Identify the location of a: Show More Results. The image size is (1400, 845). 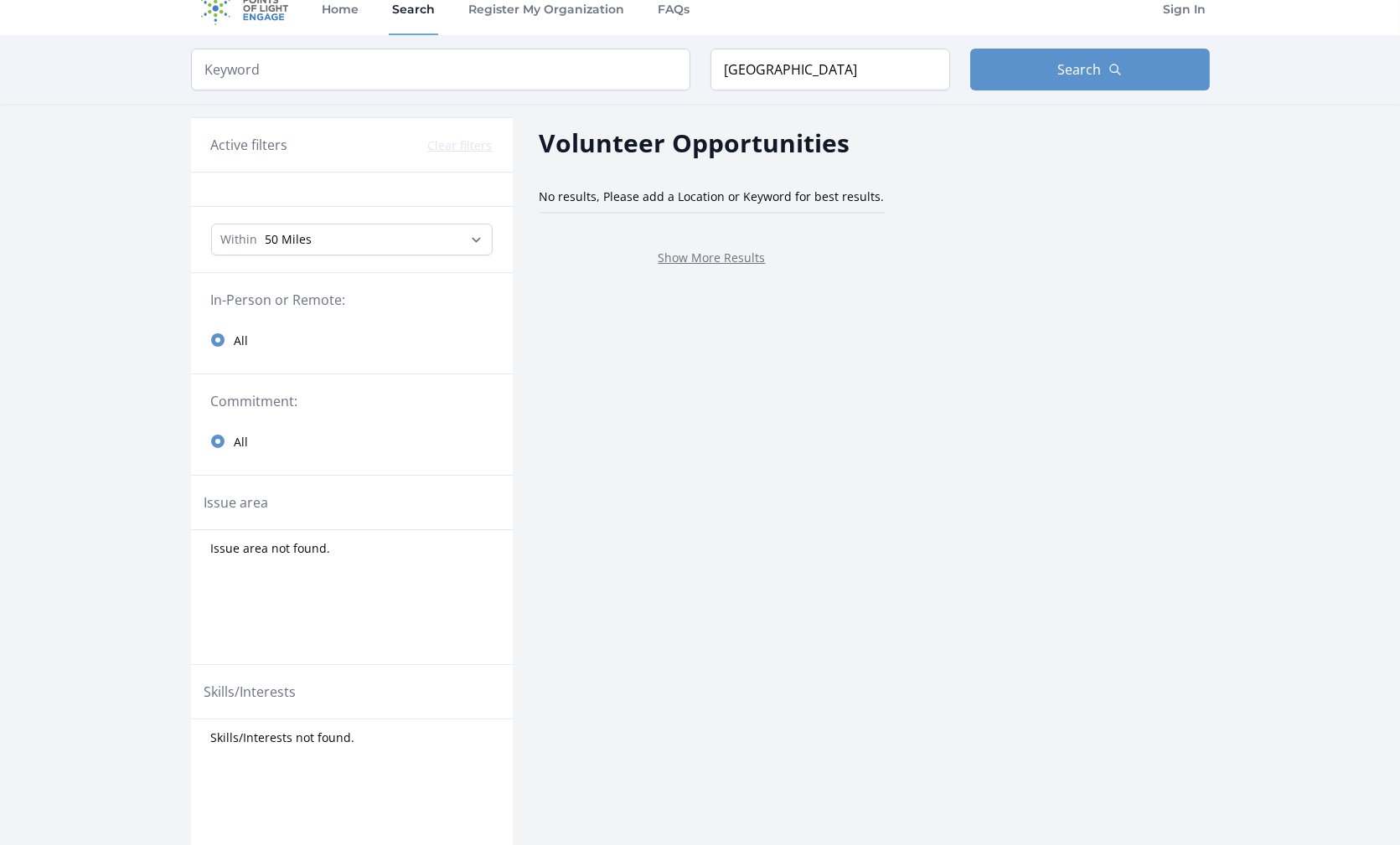
(713, 257).